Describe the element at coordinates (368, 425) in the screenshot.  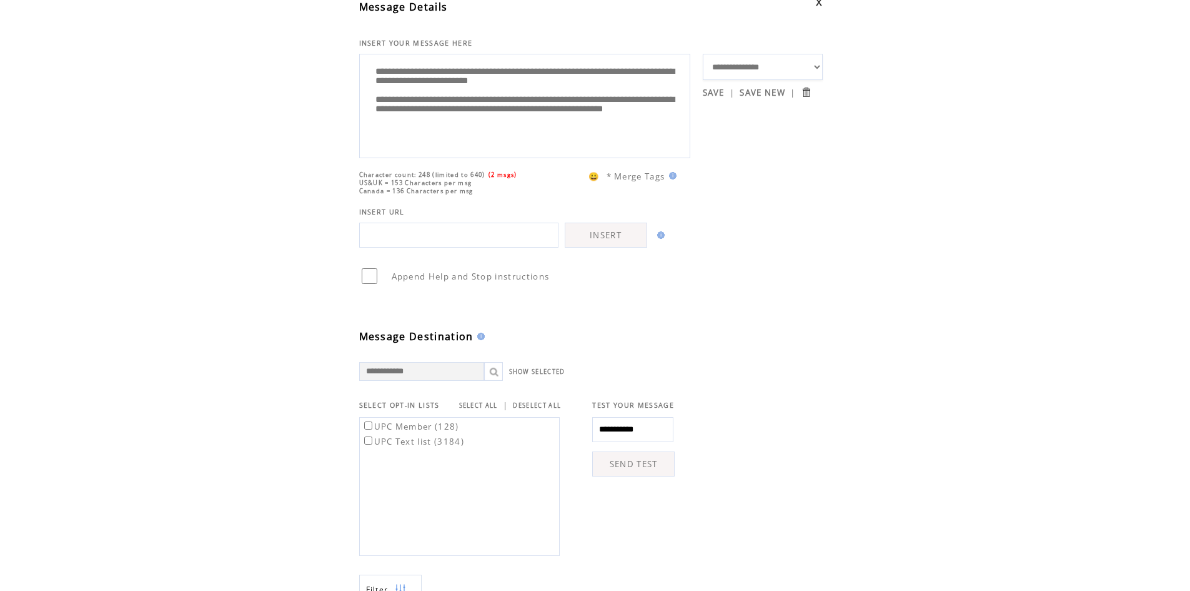
I see `input: UPC Member (128)` at that location.